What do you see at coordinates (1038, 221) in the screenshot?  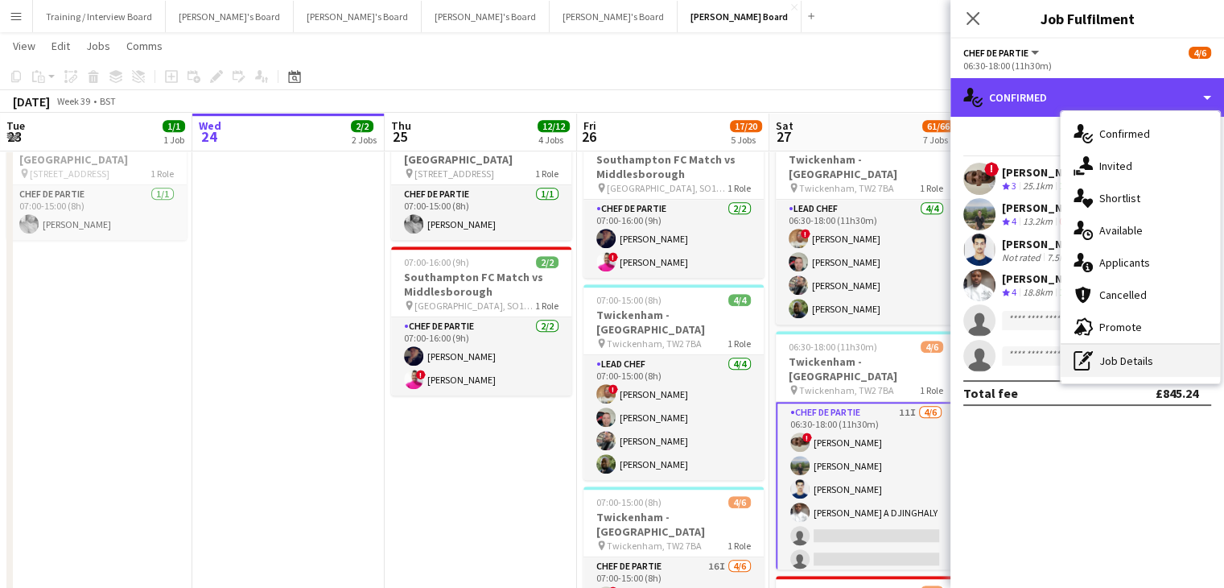 I see `div: 13.2km` at bounding box center [1038, 221].